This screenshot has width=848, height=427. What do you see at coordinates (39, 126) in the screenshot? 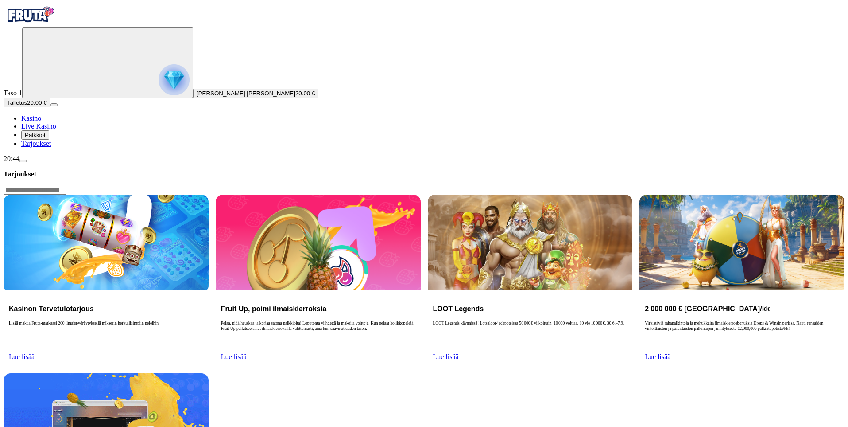
I see `span: Live Kasino` at bounding box center [39, 126].